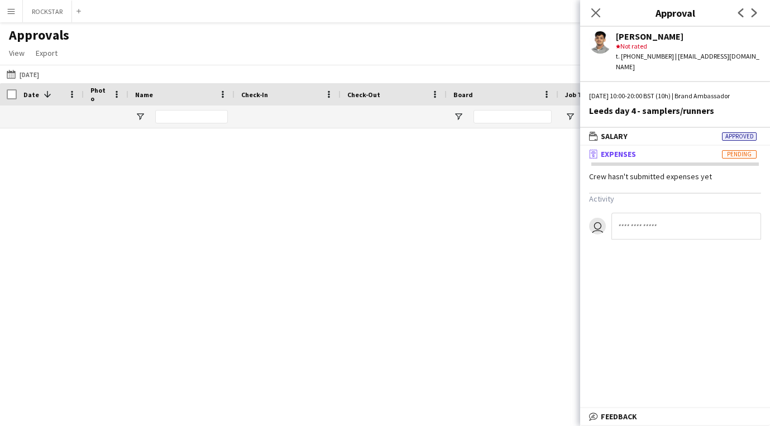 This screenshot has width=770, height=426. I want to click on h3: Approval, so click(675, 13).